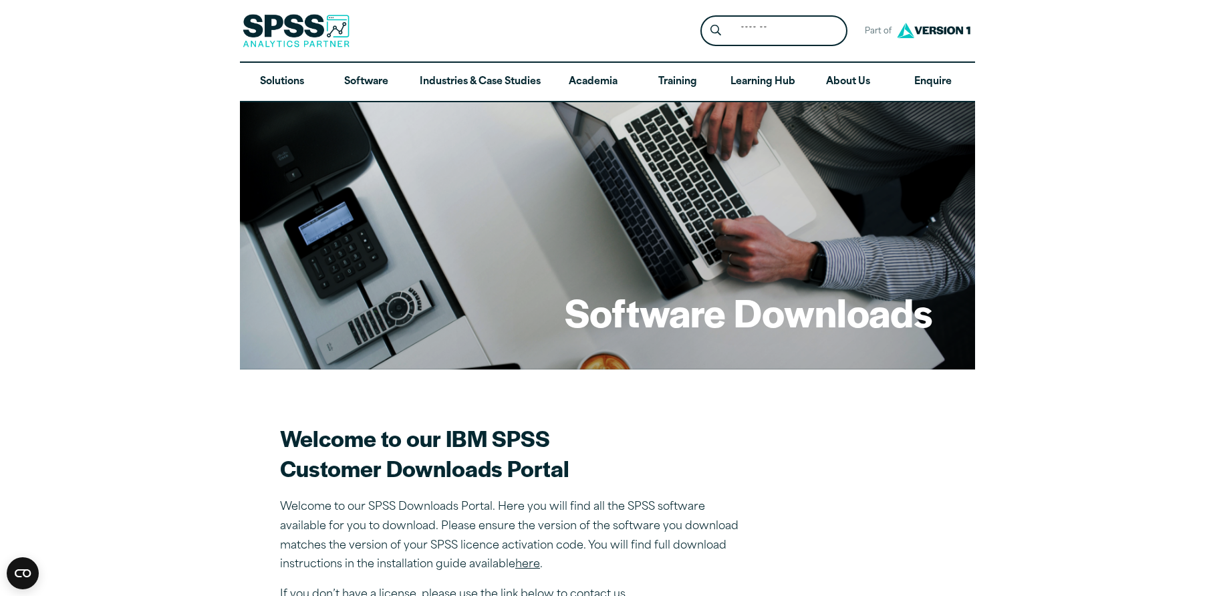 Image resolution: width=1215 pixels, height=596 pixels. What do you see at coordinates (763, 82) in the screenshot?
I see `a: Learning Hub` at bounding box center [763, 82].